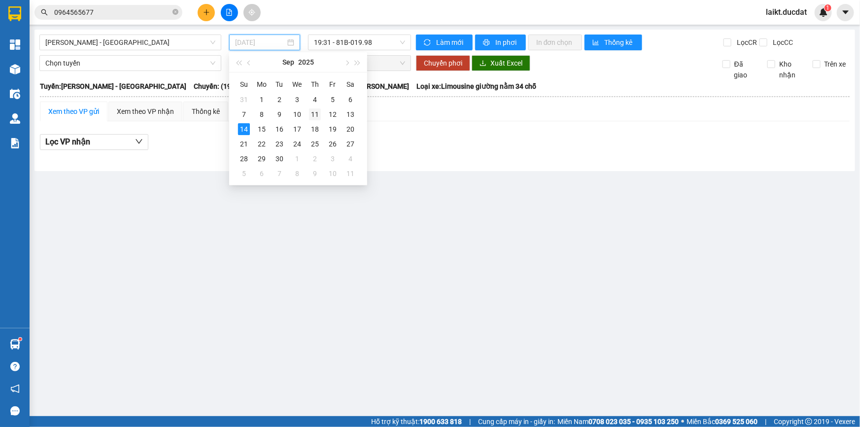 The height and width of the screenshot is (427, 860). I want to click on td: 2025-09-17, so click(297, 129).